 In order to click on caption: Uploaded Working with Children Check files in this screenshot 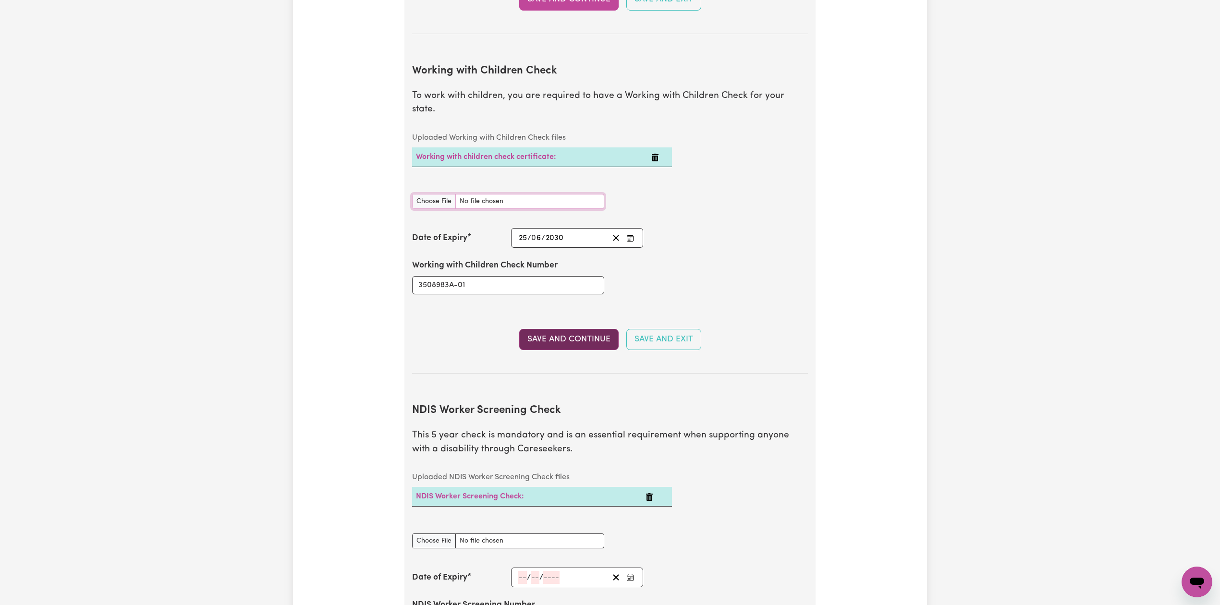, I will do `click(542, 138)`.